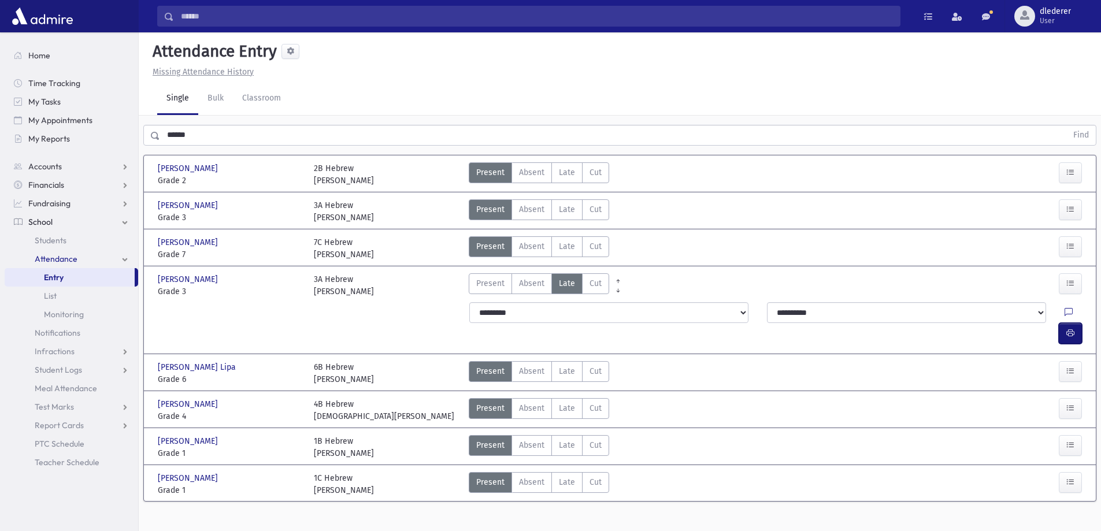  I want to click on span: Entry, so click(54, 277).